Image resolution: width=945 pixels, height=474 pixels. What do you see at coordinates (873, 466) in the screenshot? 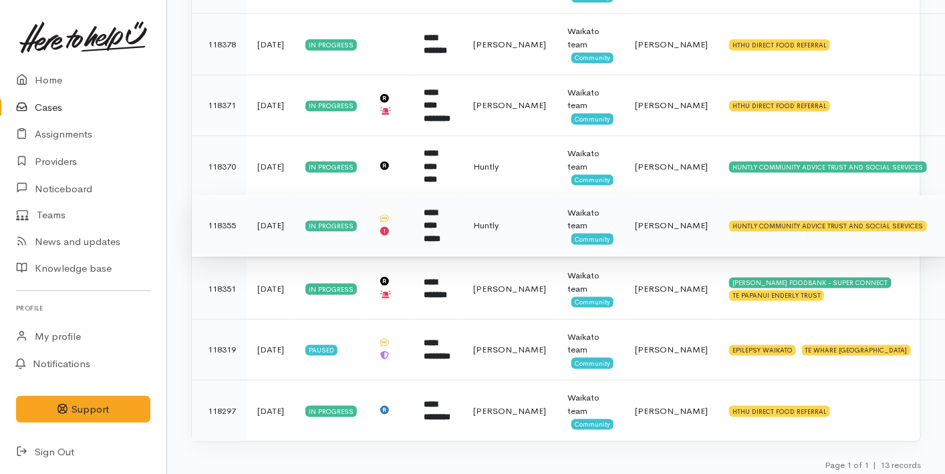
I see `small: Page 1 of 1 13 records` at bounding box center [873, 466].